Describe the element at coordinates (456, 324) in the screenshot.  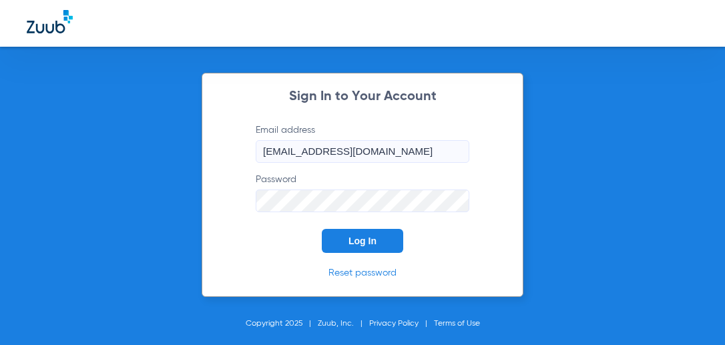
I see `a: Terms of Use` at that location.